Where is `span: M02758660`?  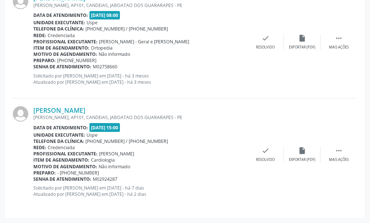
span: M02758660 is located at coordinates (105, 66).